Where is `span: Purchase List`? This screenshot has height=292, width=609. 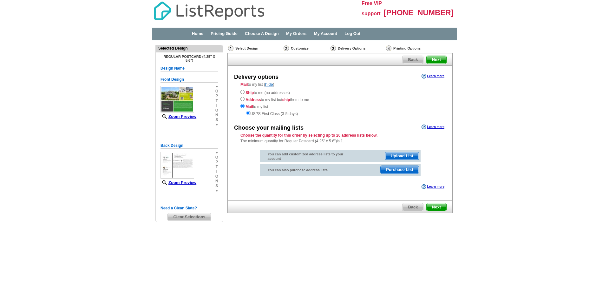 span: Purchase List is located at coordinates (400, 169).